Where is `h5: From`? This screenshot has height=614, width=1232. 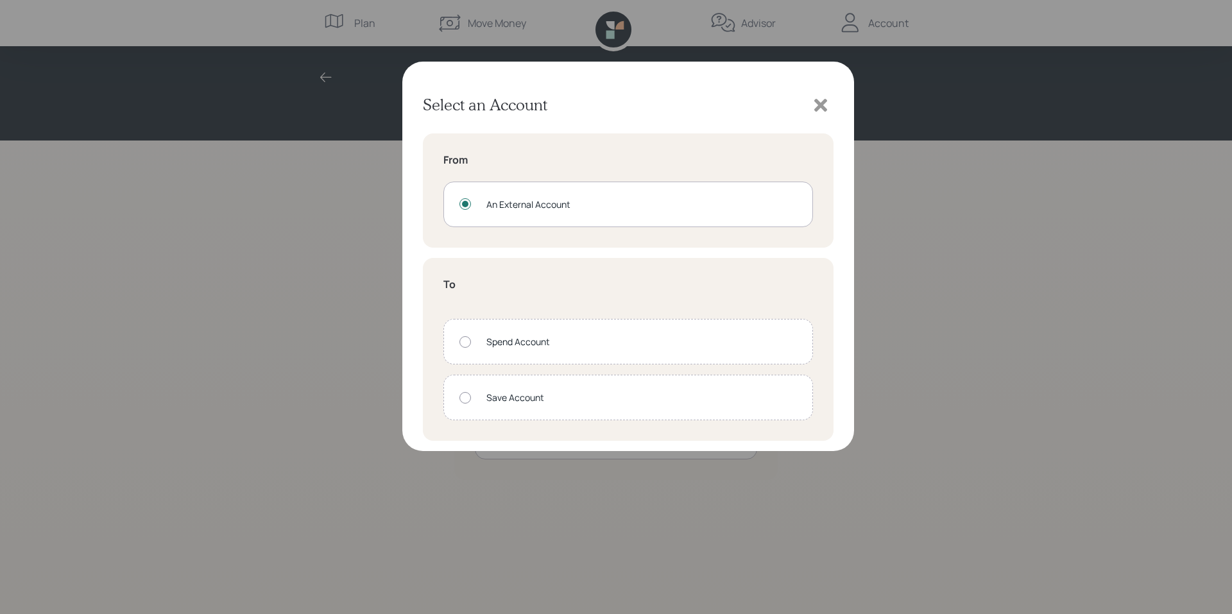 h5: From is located at coordinates (628, 160).